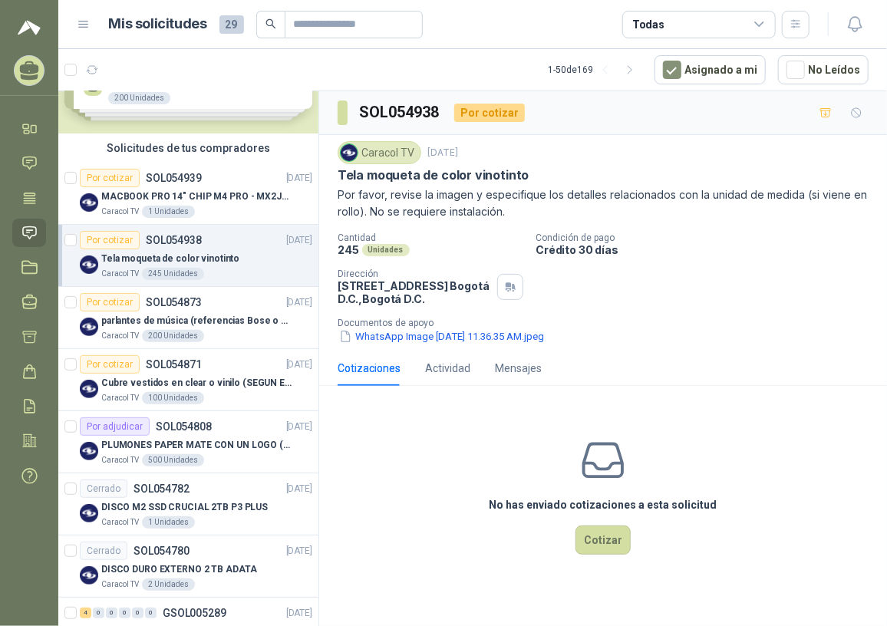 The image size is (887, 626). I want to click on p: GSOL005289, so click(194, 613).